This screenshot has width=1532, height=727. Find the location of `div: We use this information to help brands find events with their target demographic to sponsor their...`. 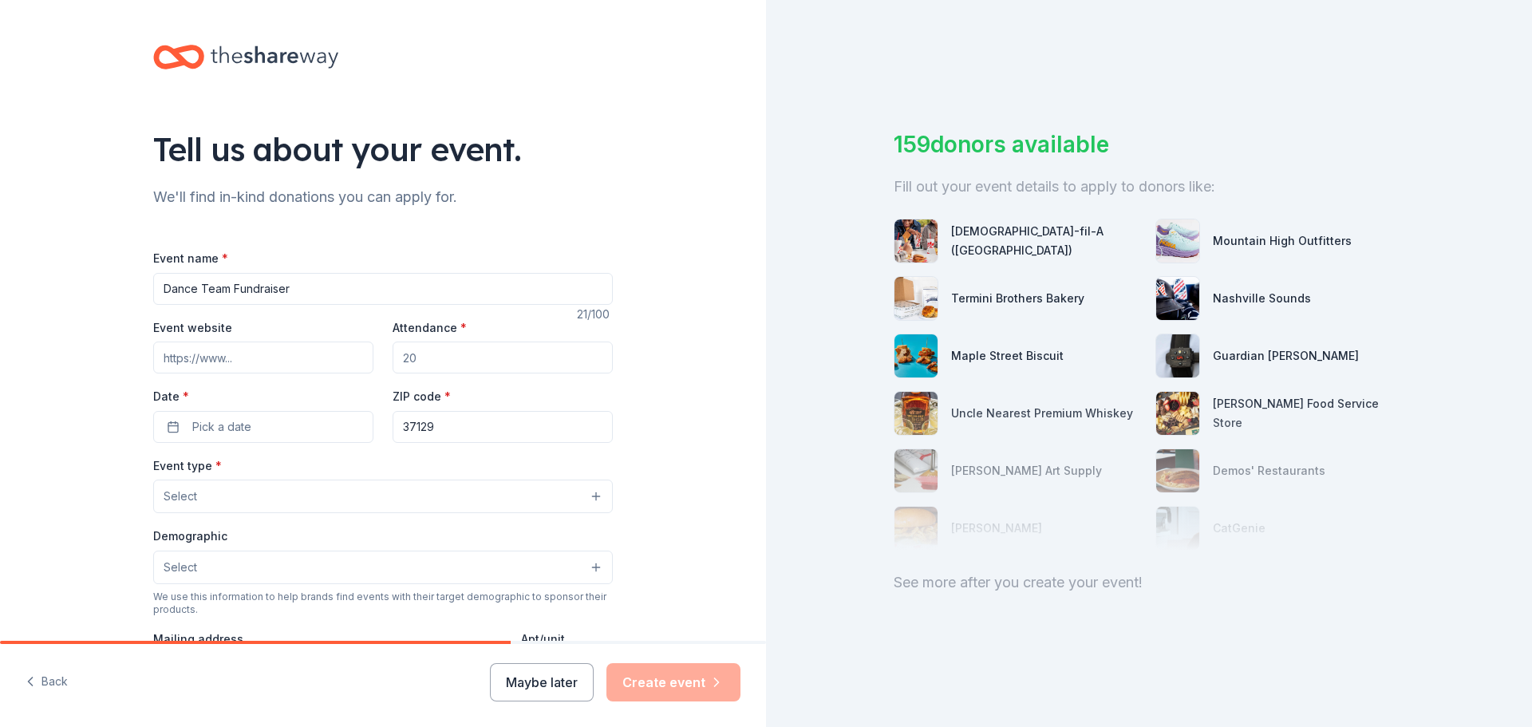

div: We use this information to help brands find events with their target demographic to sponsor their... is located at coordinates (383, 603).